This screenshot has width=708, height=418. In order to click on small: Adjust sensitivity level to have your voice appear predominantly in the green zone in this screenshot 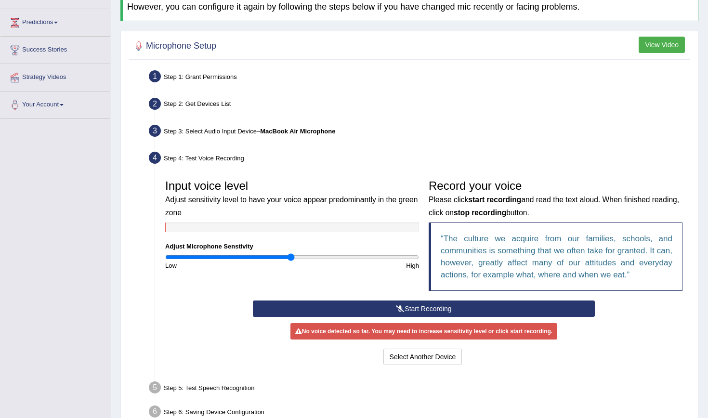, I will do `click(291, 206)`.